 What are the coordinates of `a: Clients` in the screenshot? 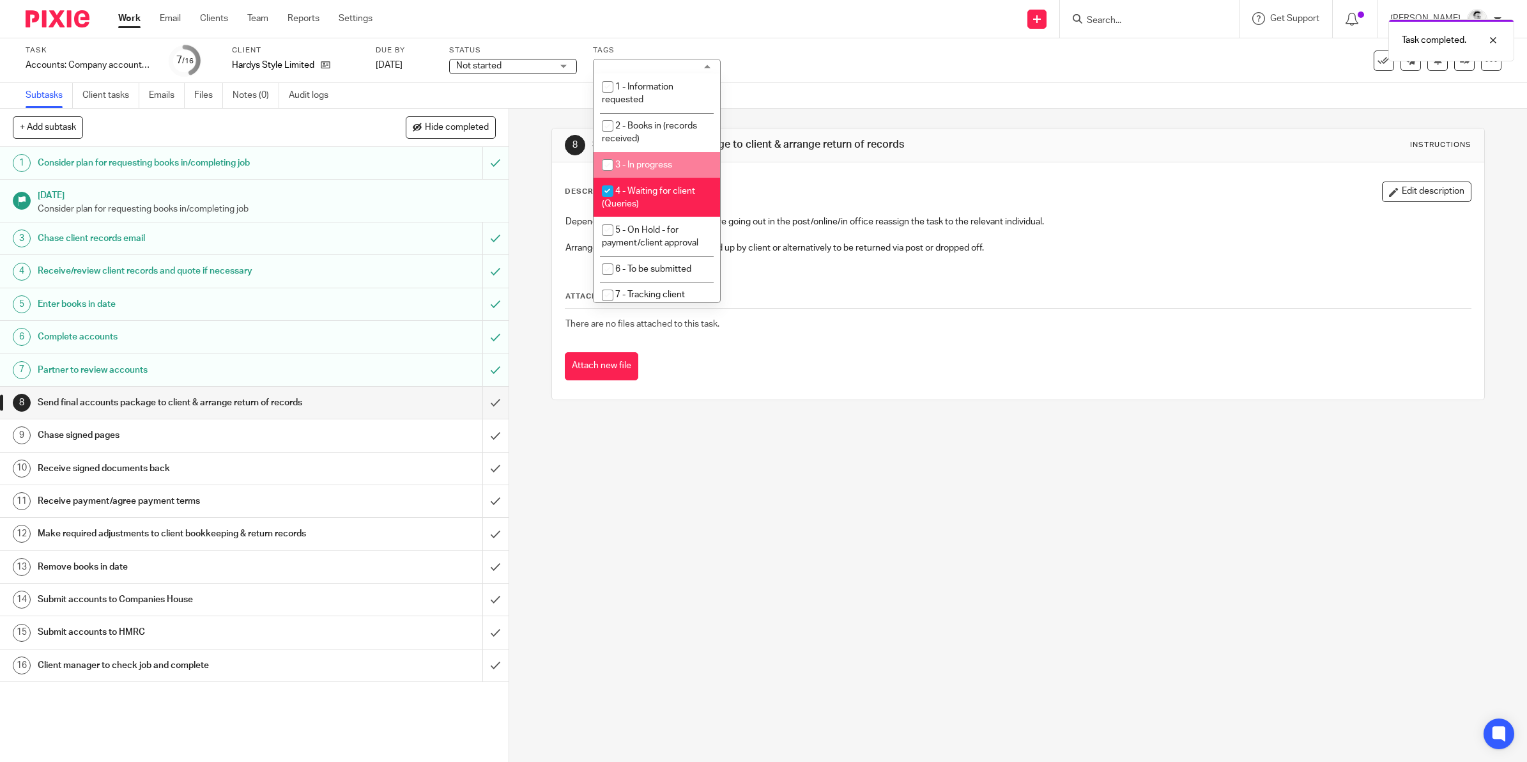 It's located at (214, 19).